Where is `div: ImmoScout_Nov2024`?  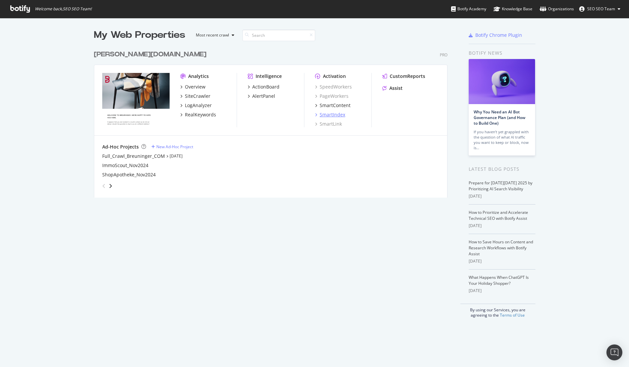 div: ImmoScout_Nov2024 is located at coordinates (125, 166).